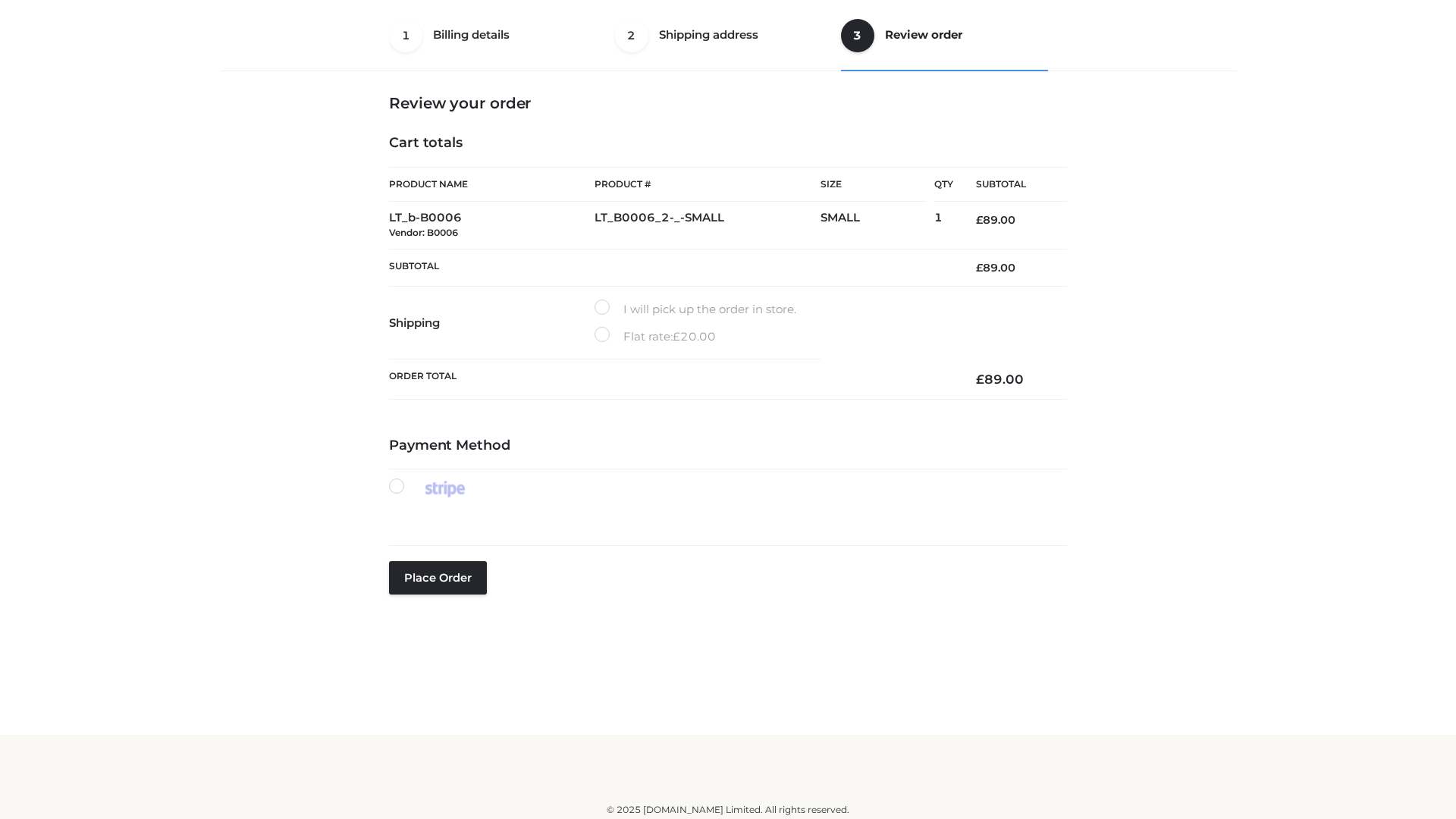  I want to click on small: Vendor: B0006, so click(424, 233).